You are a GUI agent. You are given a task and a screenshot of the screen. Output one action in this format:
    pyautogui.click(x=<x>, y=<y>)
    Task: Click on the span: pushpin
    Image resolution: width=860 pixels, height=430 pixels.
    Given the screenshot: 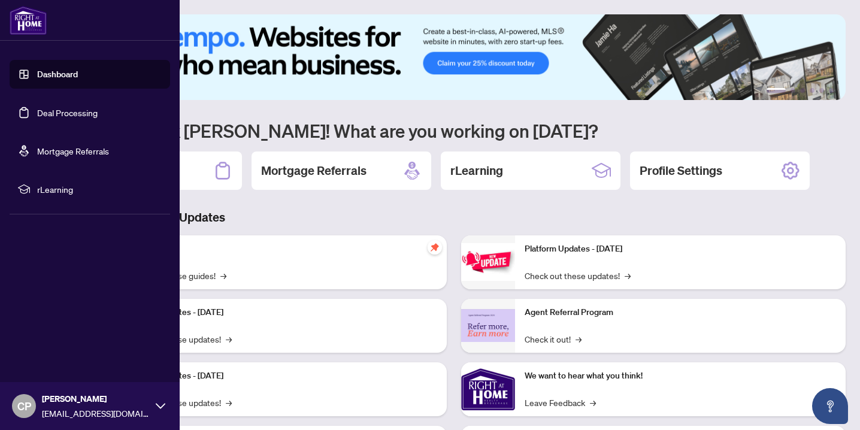 What is the action you would take?
    pyautogui.click(x=435, y=247)
    